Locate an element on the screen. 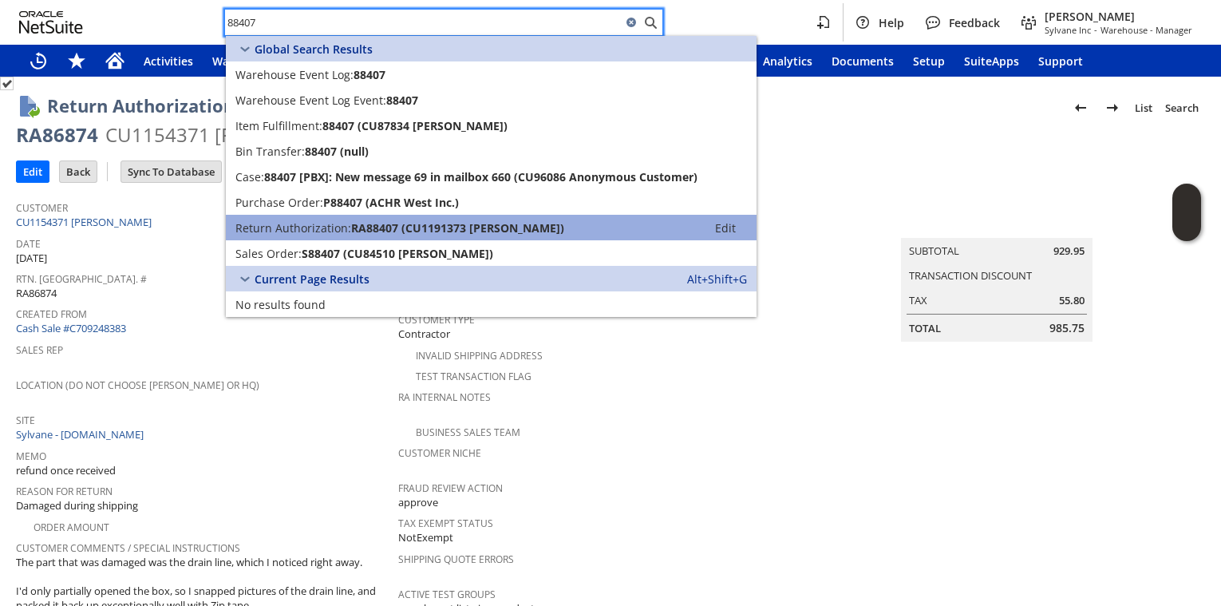 The image size is (1221, 606). img: Previous is located at coordinates (1081, 108).